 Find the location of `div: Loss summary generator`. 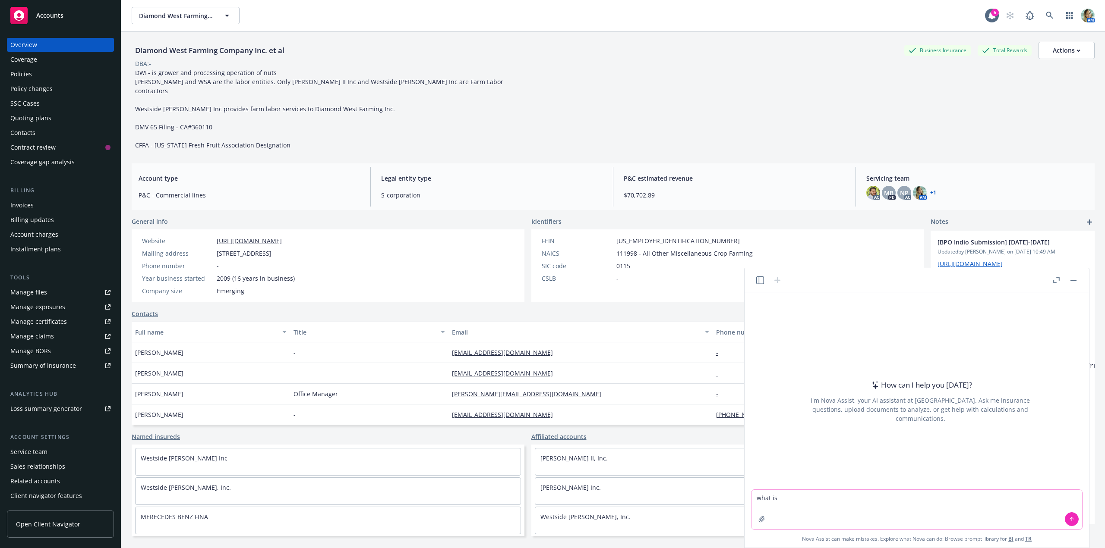

div: Loss summary generator is located at coordinates (46, 409).